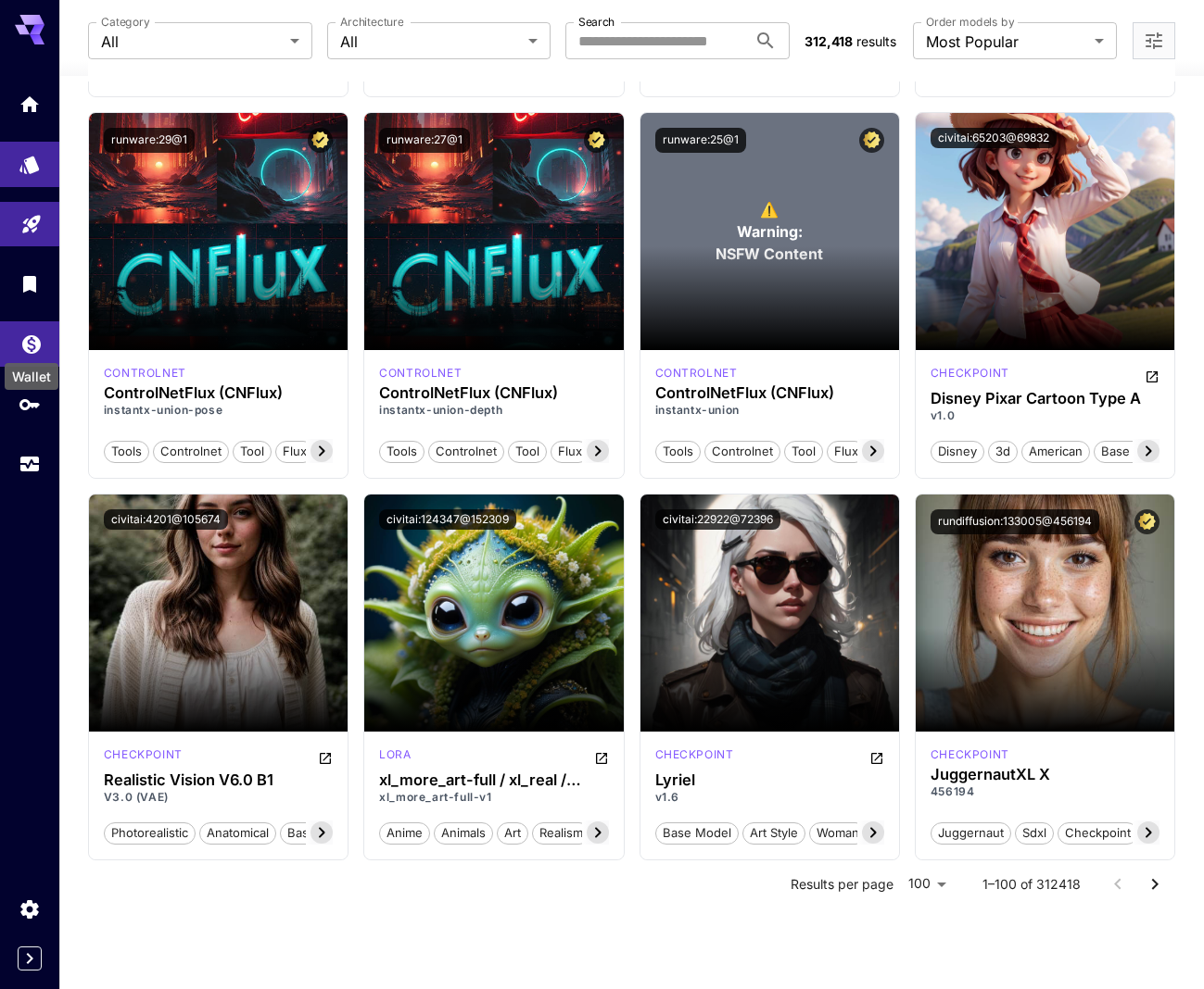 This screenshot has width=1204, height=989. What do you see at coordinates (769, 232) in the screenshot?
I see `div: To view NSFW models, adjust the filter settings and toggle the option on.` at bounding box center [769, 232].